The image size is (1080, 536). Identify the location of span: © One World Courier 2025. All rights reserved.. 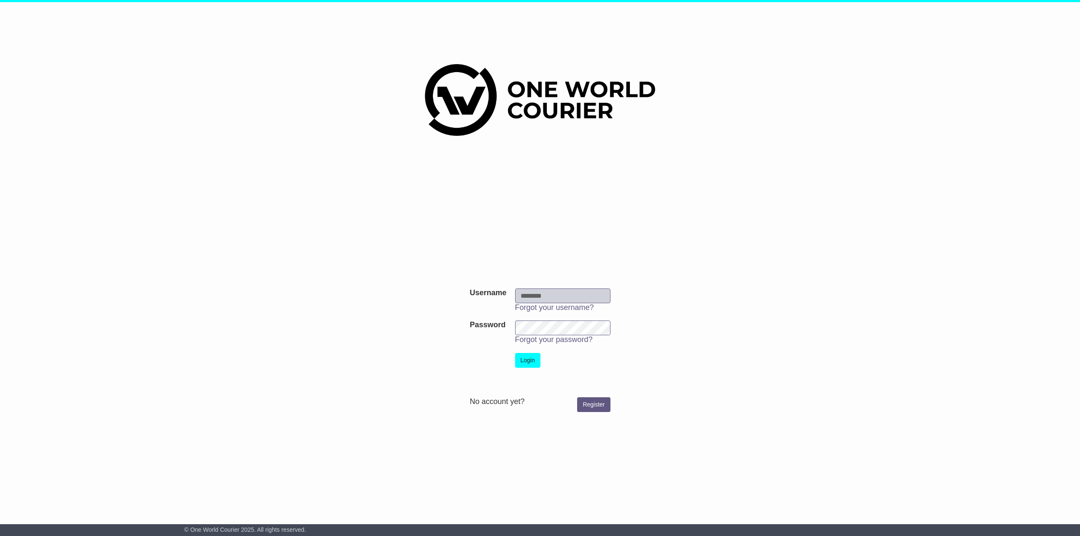
(245, 530).